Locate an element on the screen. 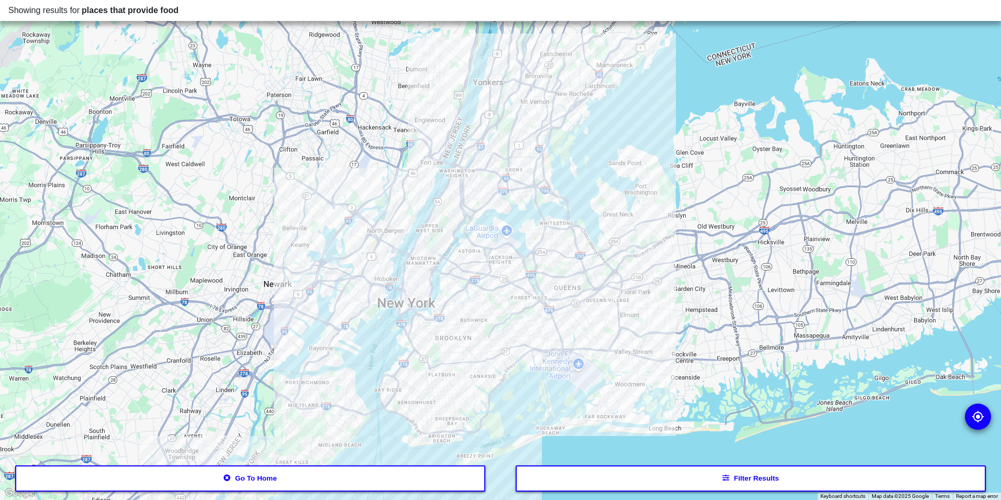 This screenshot has width=1001, height=500. button: Keyboard shortcuts is located at coordinates (843, 496).